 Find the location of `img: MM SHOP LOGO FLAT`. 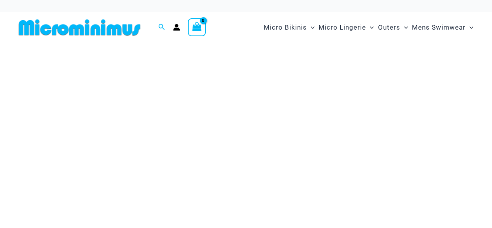

img: MM SHOP LOGO FLAT is located at coordinates (79, 27).